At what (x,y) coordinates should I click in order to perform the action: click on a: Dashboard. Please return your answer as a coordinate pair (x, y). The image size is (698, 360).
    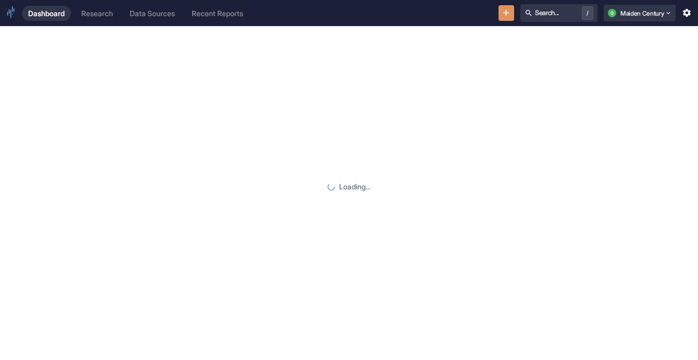
    Looking at the image, I should click on (46, 13).